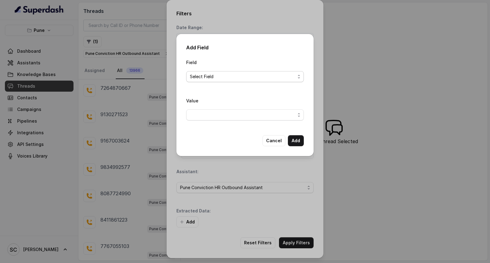  Describe the element at coordinates (191, 62) in the screenshot. I see `label: Field` at that location.